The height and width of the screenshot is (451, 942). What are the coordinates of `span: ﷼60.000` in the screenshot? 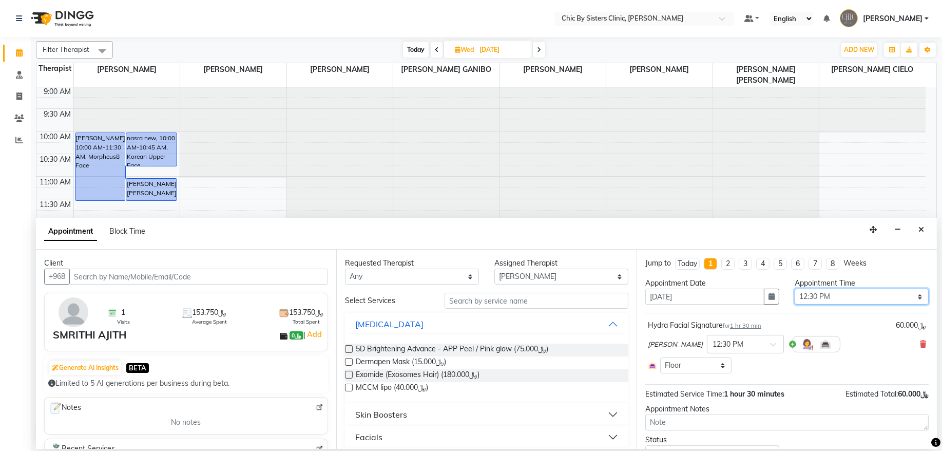 It's located at (913, 394).